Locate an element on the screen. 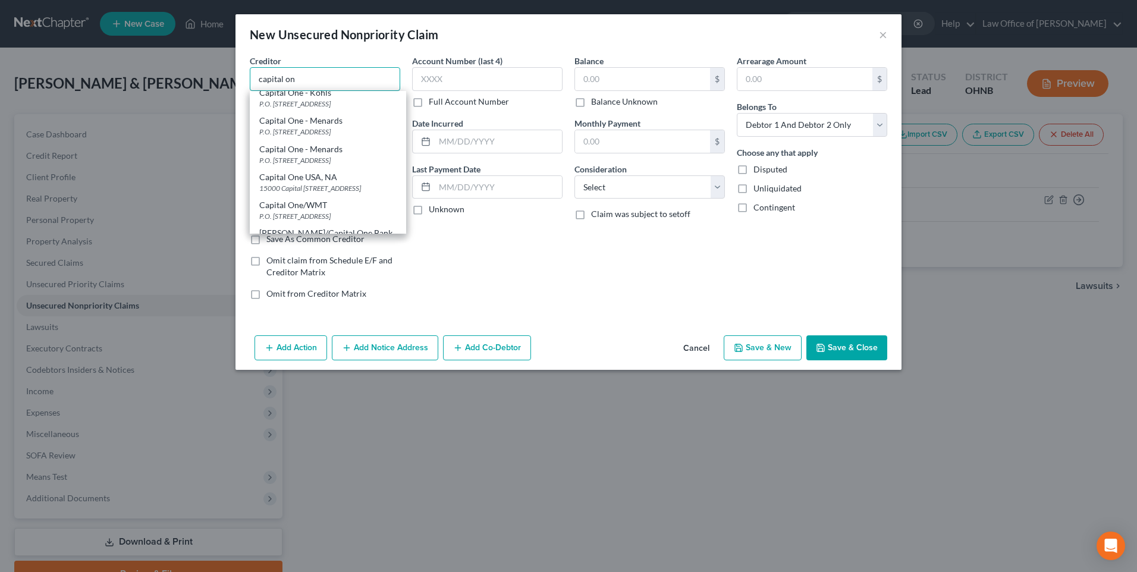 This screenshot has height=572, width=1137. label: Monthly Payment is located at coordinates (607, 123).